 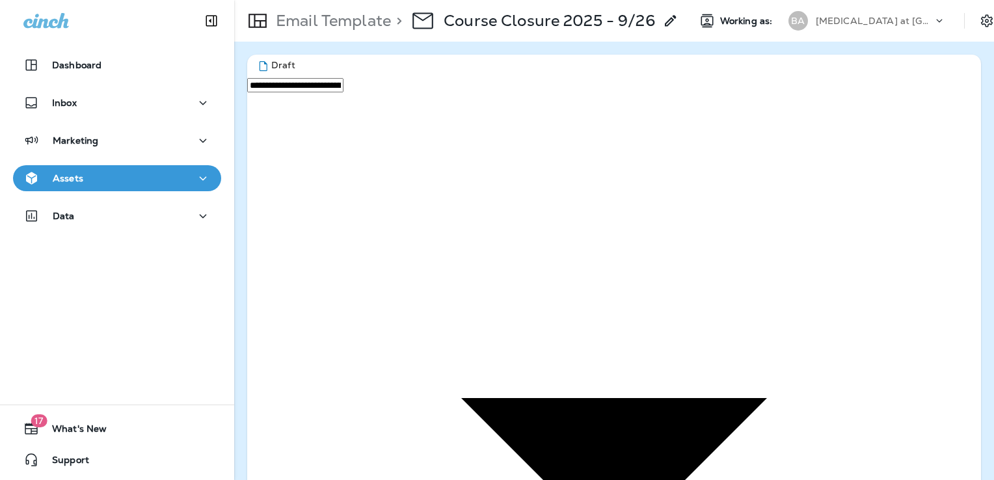 What do you see at coordinates (64, 463) in the screenshot?
I see `span: Support` at bounding box center [64, 463].